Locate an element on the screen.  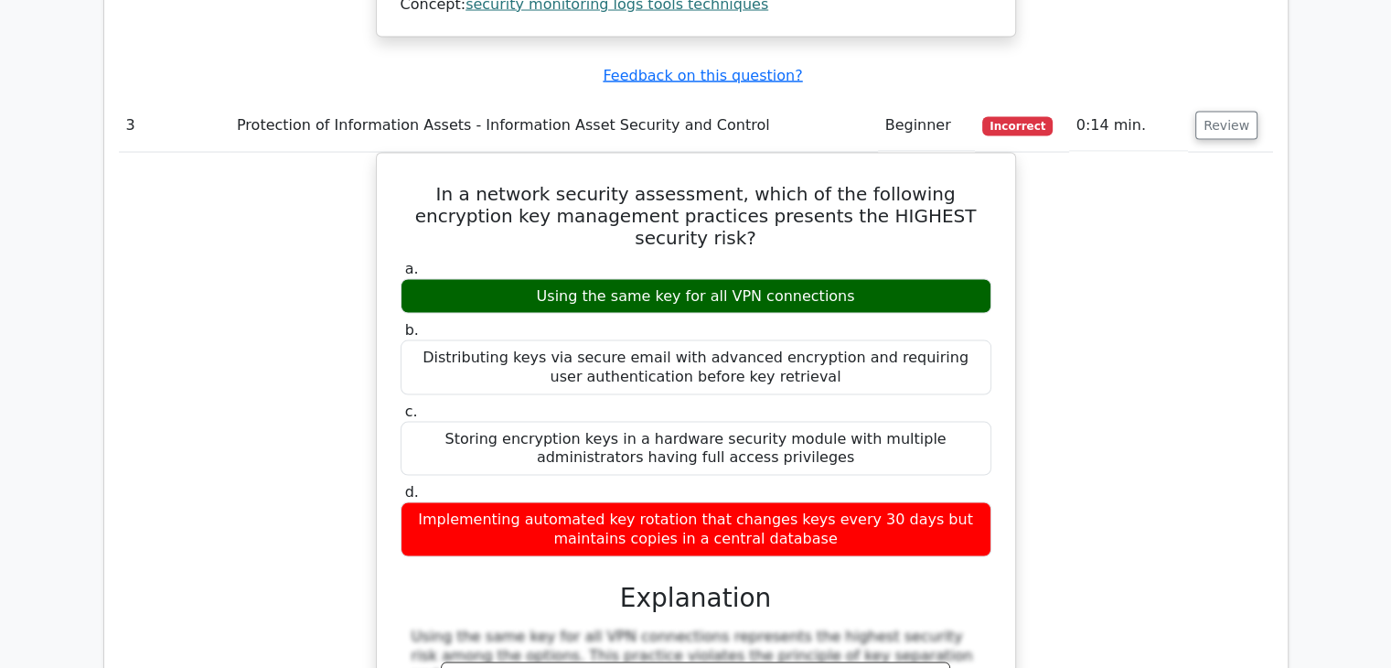
h3: Explanation is located at coordinates (696, 598).